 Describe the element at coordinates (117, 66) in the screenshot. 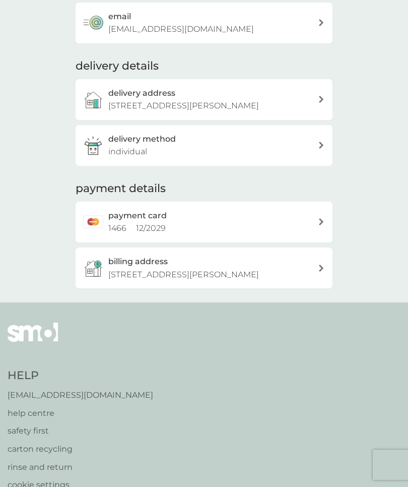

I see `h2: delivery details` at that location.